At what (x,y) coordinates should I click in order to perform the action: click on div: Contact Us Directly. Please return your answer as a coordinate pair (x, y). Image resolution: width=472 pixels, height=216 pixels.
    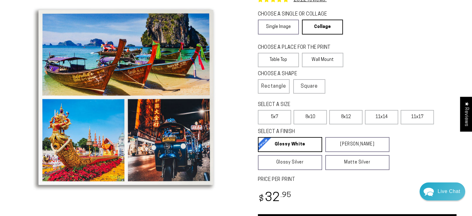
    Looking at the image, I should click on (448, 191).